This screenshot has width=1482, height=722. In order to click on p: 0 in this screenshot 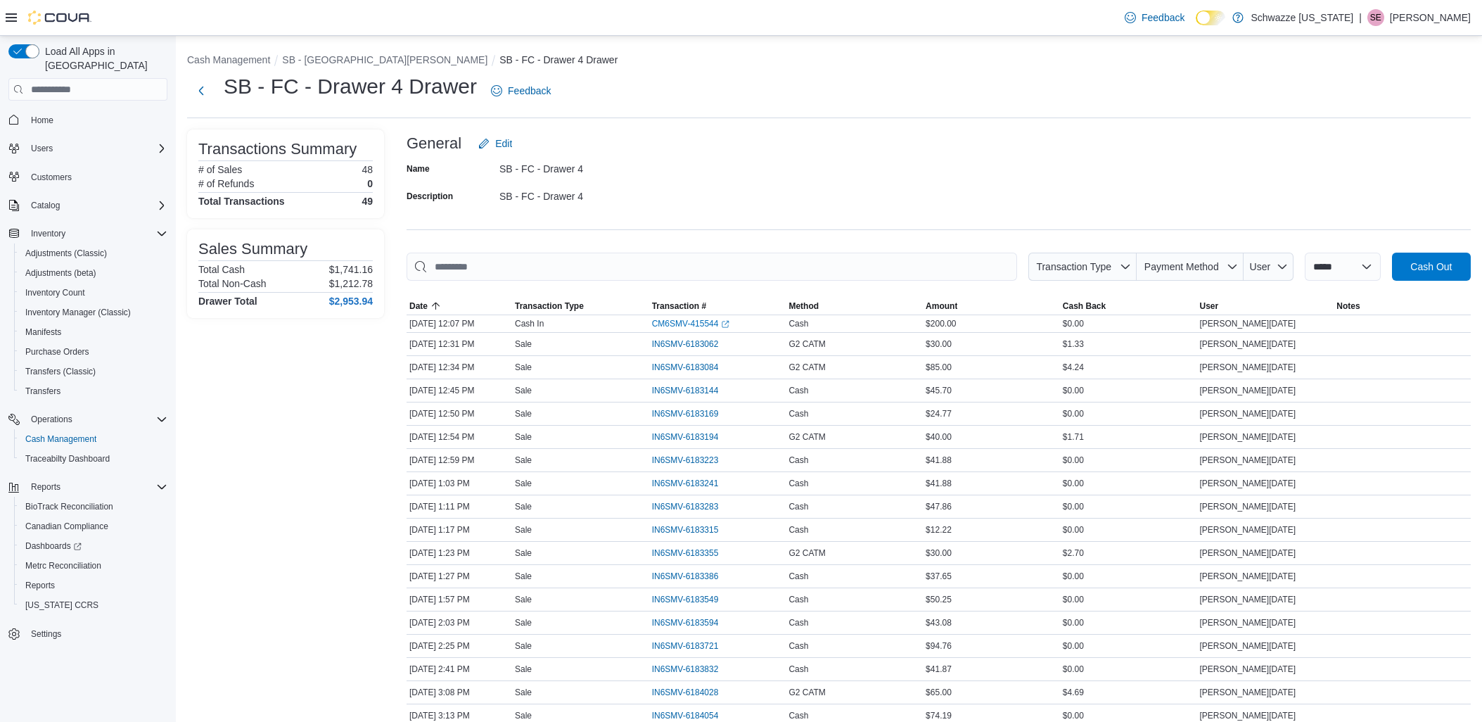, I will do `click(370, 184)`.